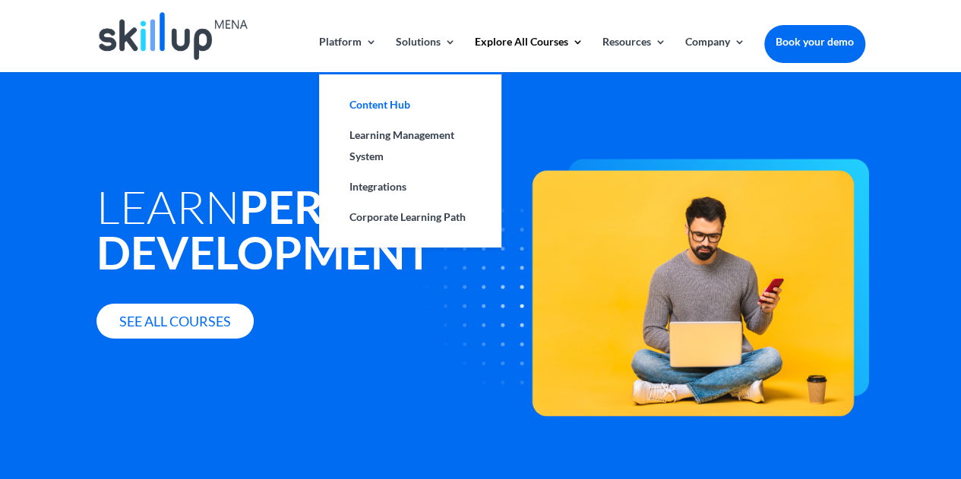 This screenshot has height=479, width=961. I want to click on a: Corporate Learning Path, so click(410, 217).